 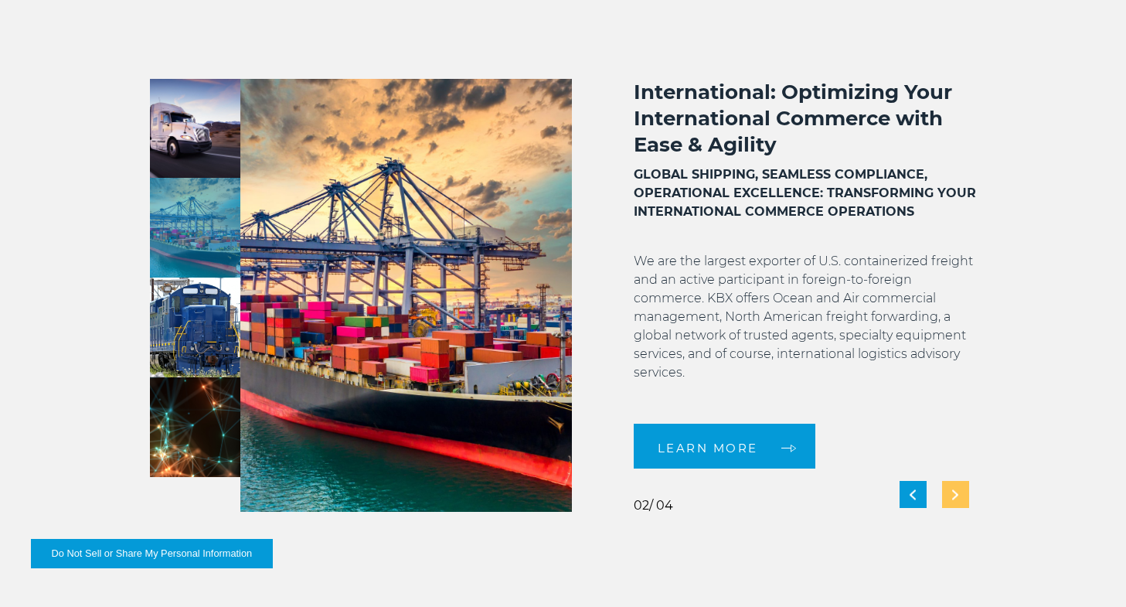 I want to click on h2: International: Optimizing Your International Commerce with Ease & Agility, so click(x=805, y=118).